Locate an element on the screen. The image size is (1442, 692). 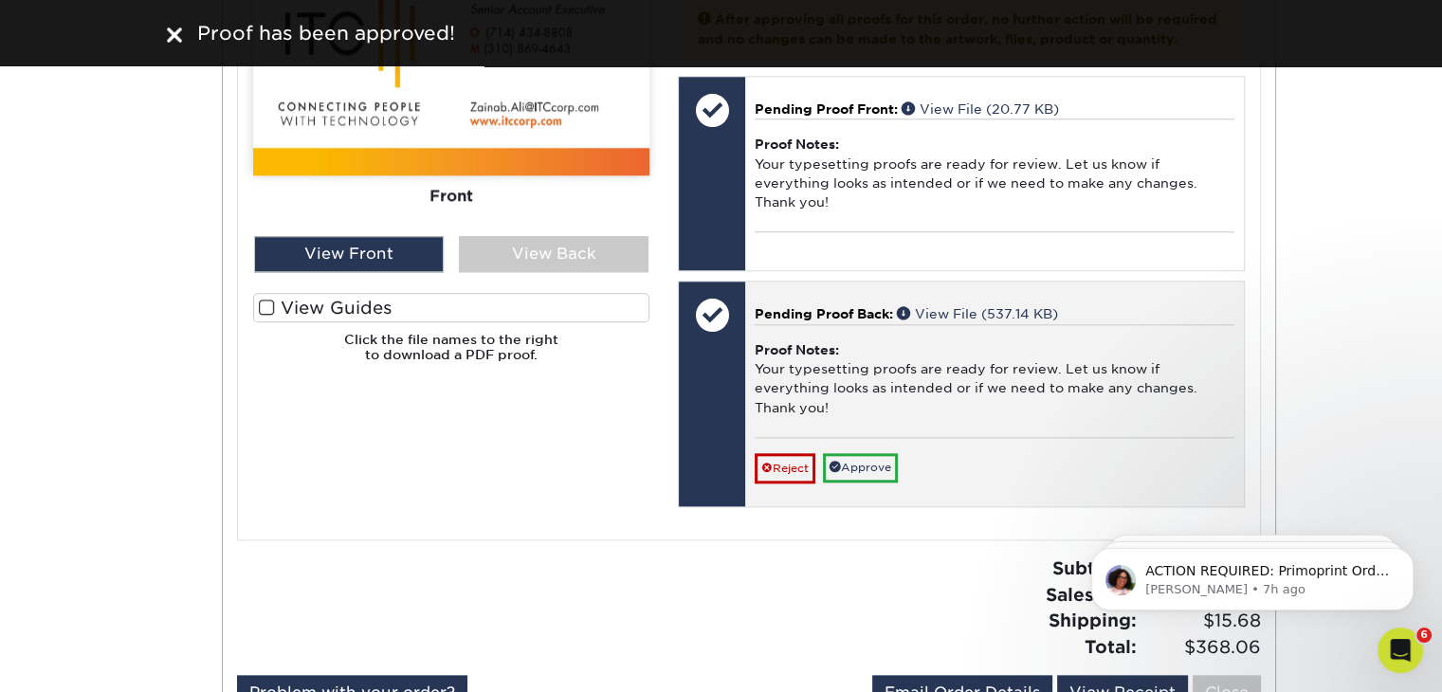
a: View File (537.14 KB) is located at coordinates (977, 314).